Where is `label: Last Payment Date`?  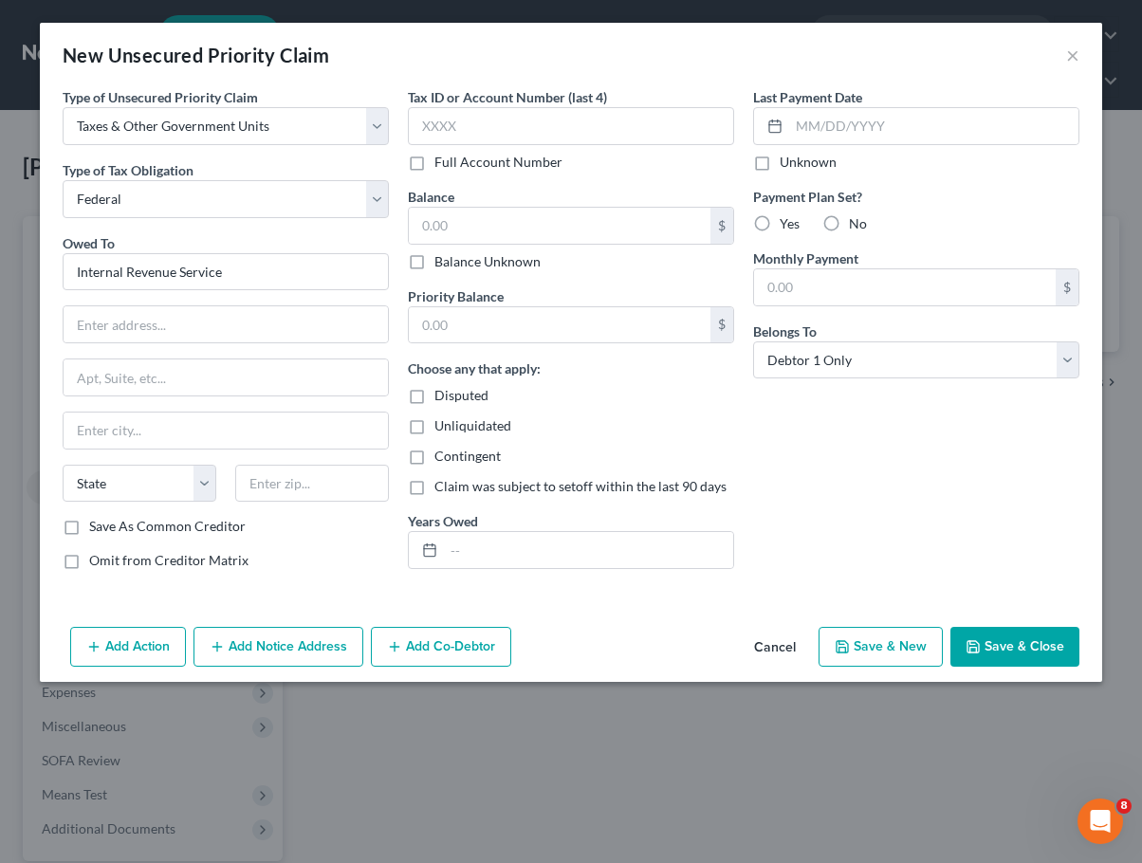 label: Last Payment Date is located at coordinates (807, 97).